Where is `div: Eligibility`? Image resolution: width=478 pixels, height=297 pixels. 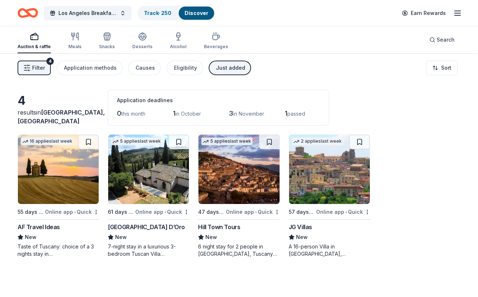 div: Eligibility is located at coordinates (185, 68).